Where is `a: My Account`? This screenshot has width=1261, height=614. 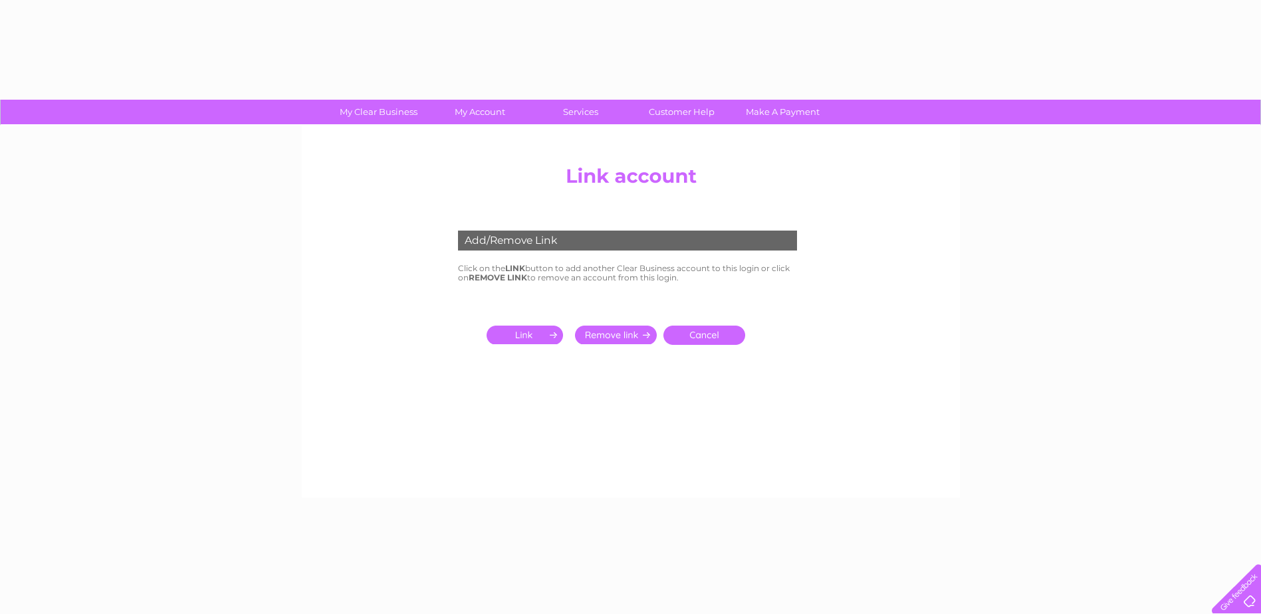
a: My Account is located at coordinates (479, 112).